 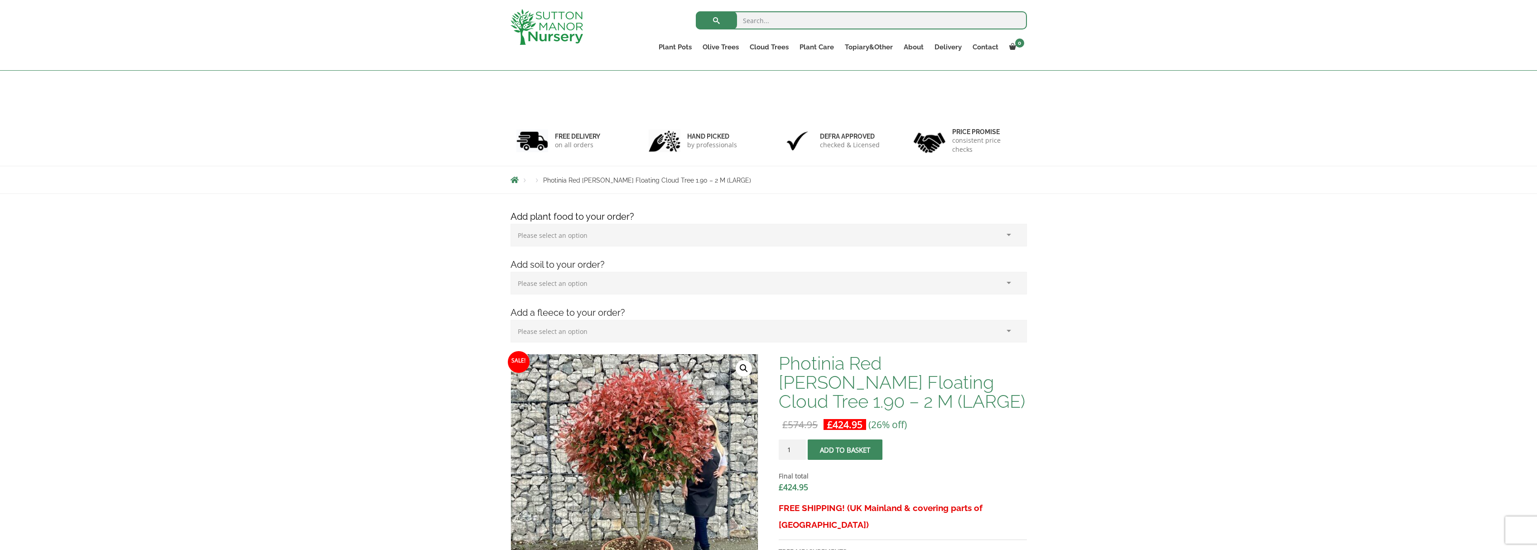 I want to click on a: Delivery, so click(x=948, y=47).